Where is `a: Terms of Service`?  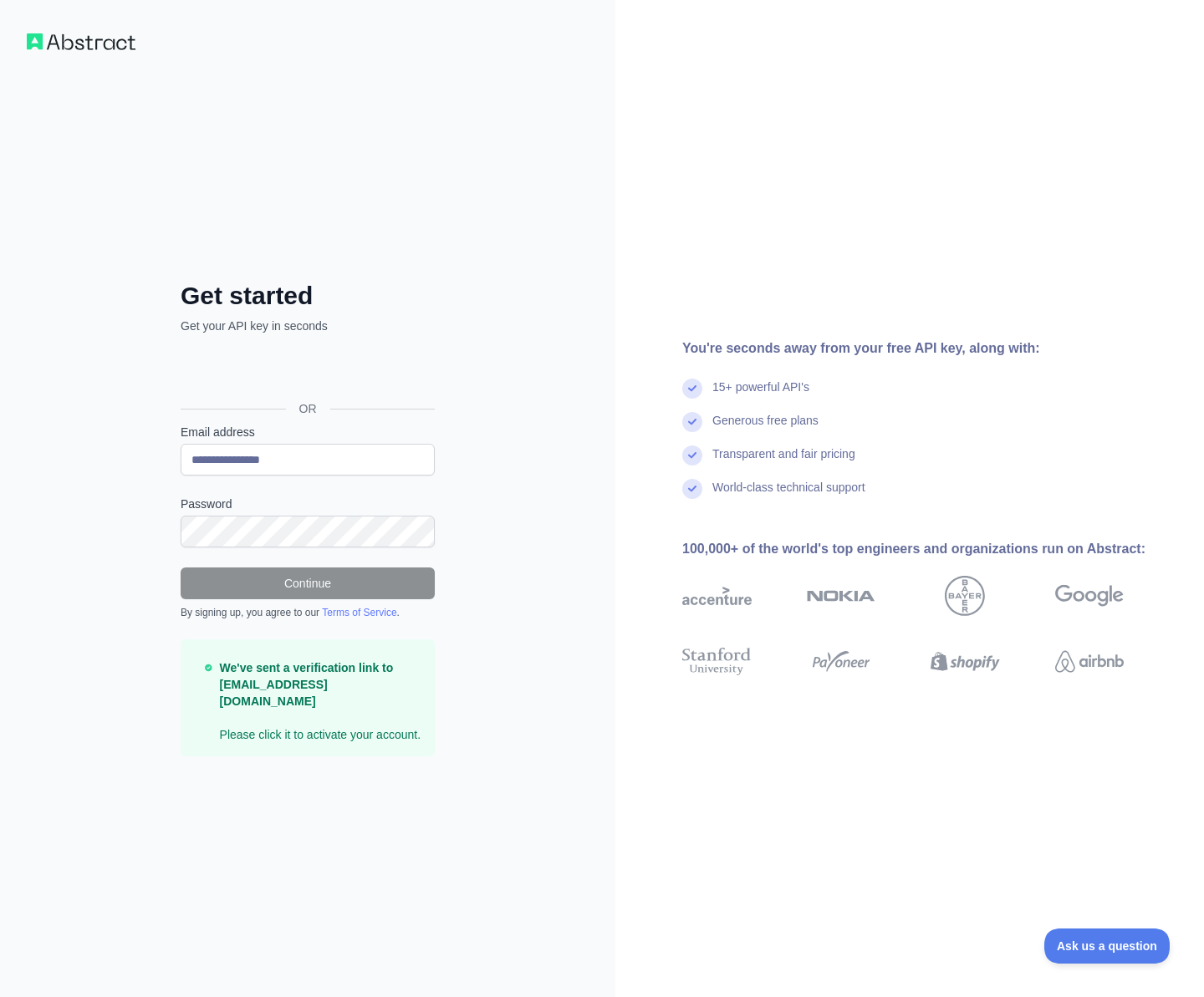 a: Terms of Service is located at coordinates (358, 612).